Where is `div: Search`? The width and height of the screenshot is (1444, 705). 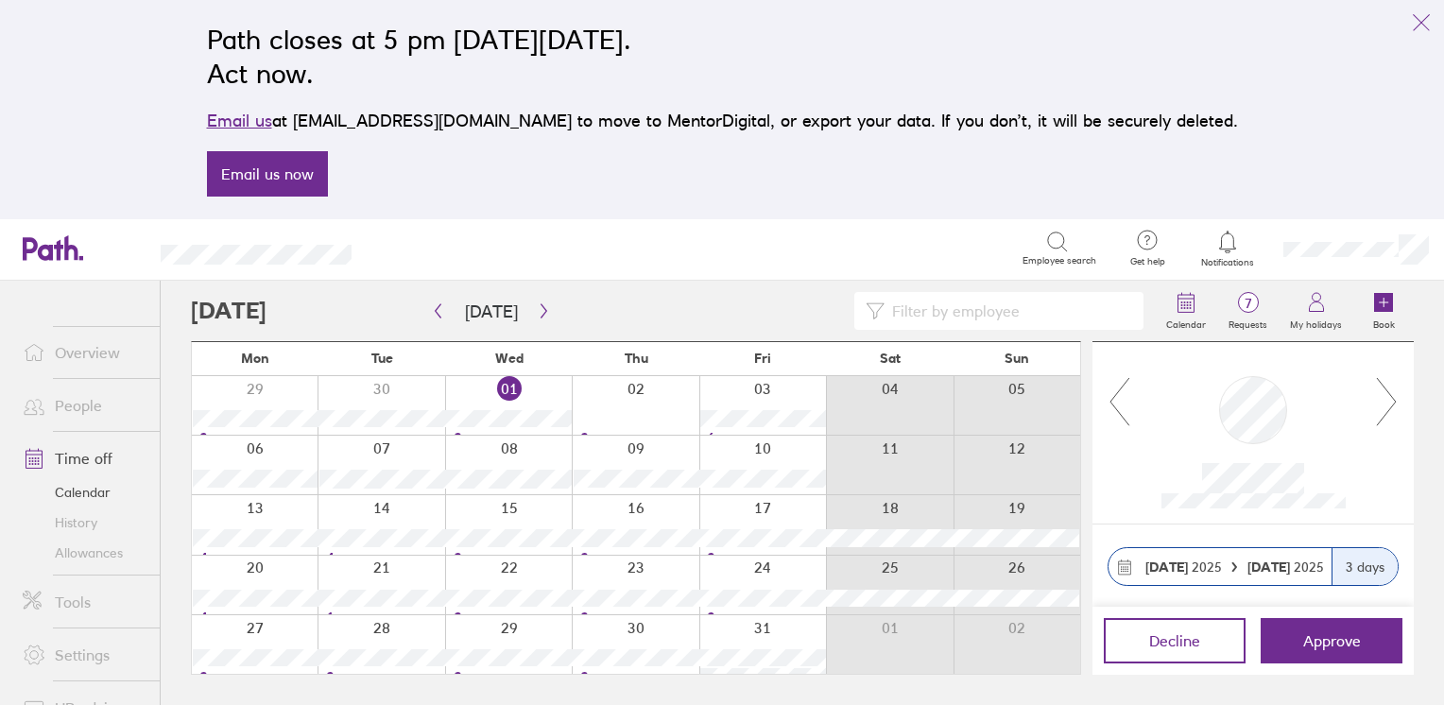 div: Search is located at coordinates (426, 248).